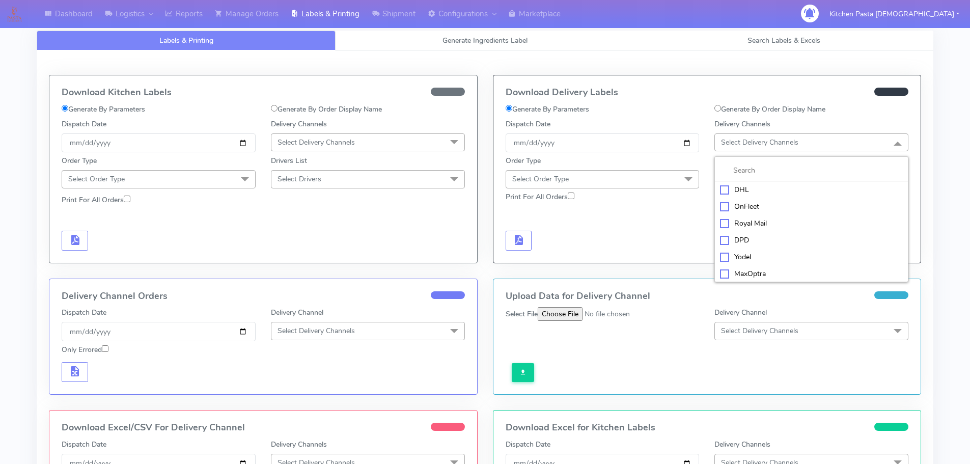 This screenshot has width=970, height=464. Describe the element at coordinates (485, 40) in the screenshot. I see `ul: Tabs` at that location.